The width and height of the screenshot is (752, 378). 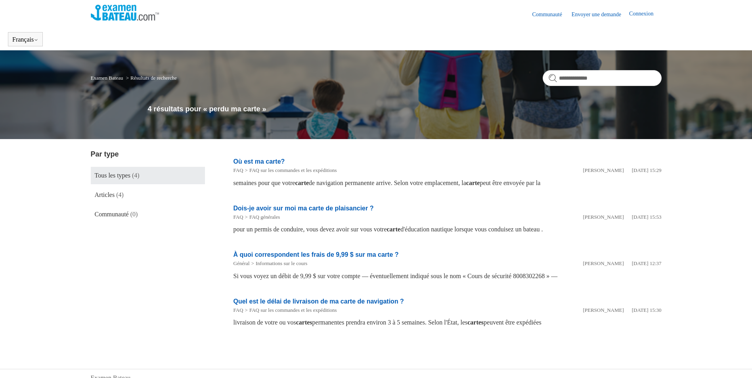 I want to click on span: Tous les types, so click(x=113, y=175).